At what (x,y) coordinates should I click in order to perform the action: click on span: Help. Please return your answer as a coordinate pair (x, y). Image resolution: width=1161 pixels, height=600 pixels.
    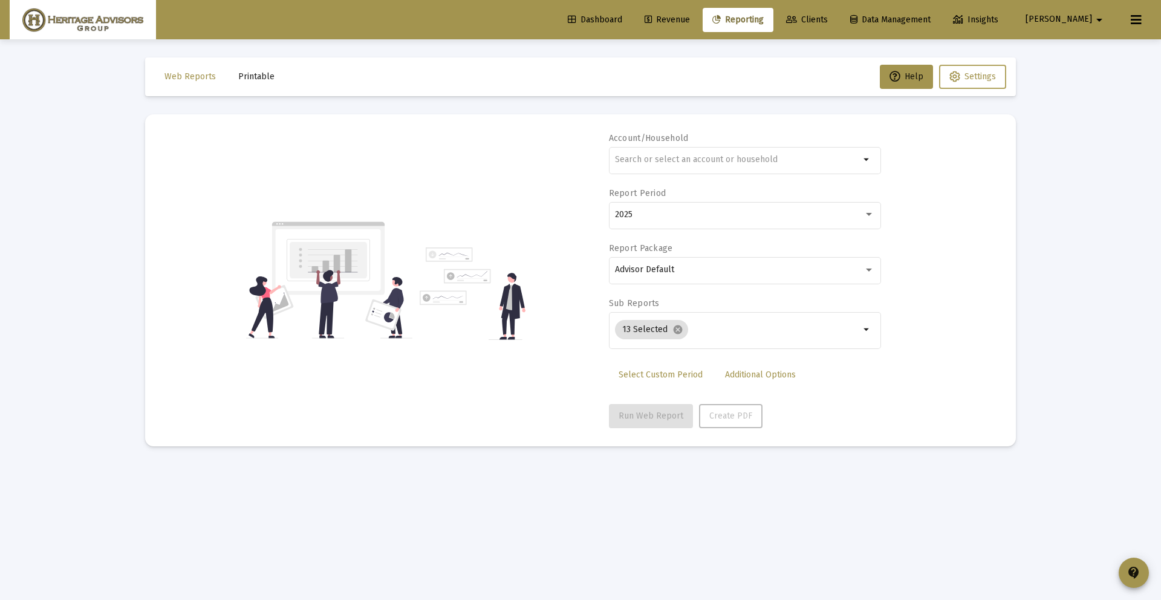
    Looking at the image, I should click on (906, 76).